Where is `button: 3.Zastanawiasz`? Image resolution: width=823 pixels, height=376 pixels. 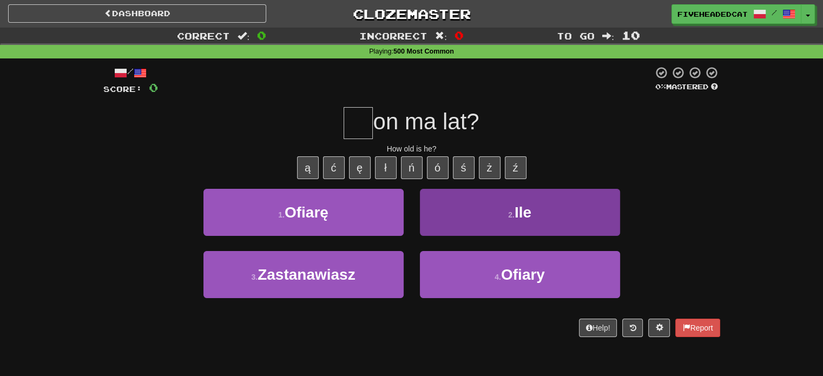 button: 3.Zastanawiasz is located at coordinates (303, 274).